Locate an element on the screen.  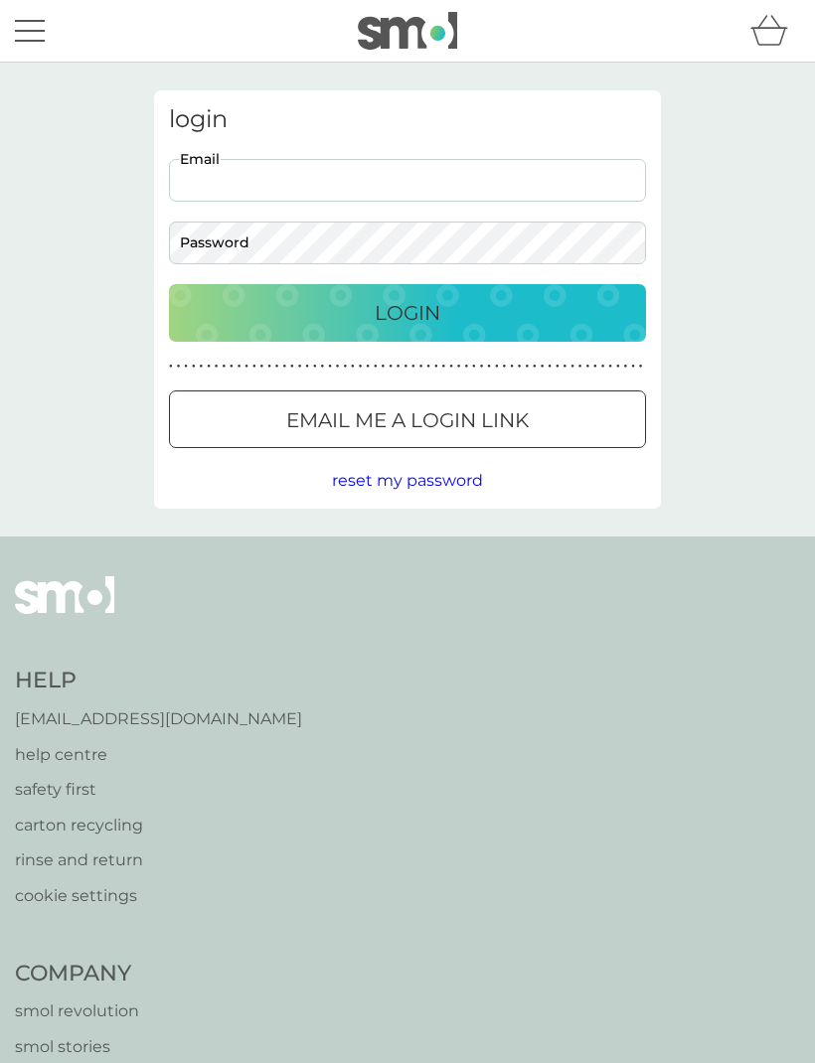
h3: login is located at coordinates (407, 119).